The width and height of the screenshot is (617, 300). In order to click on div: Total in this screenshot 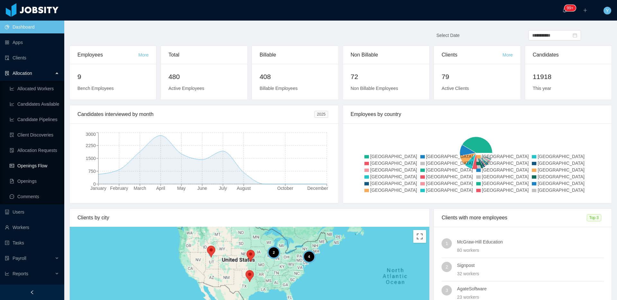, I will do `click(204, 55)`.